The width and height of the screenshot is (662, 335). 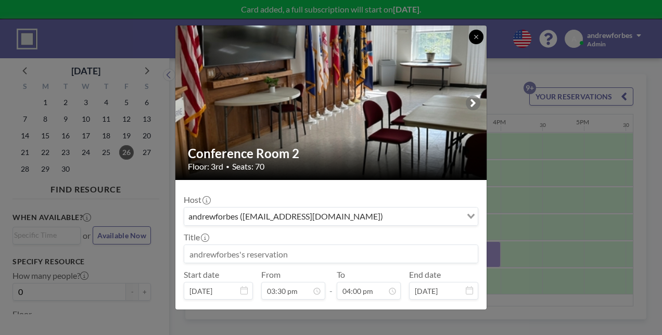 What do you see at coordinates (331, 217) in the screenshot?
I see `div: Search for option` at bounding box center [331, 217].